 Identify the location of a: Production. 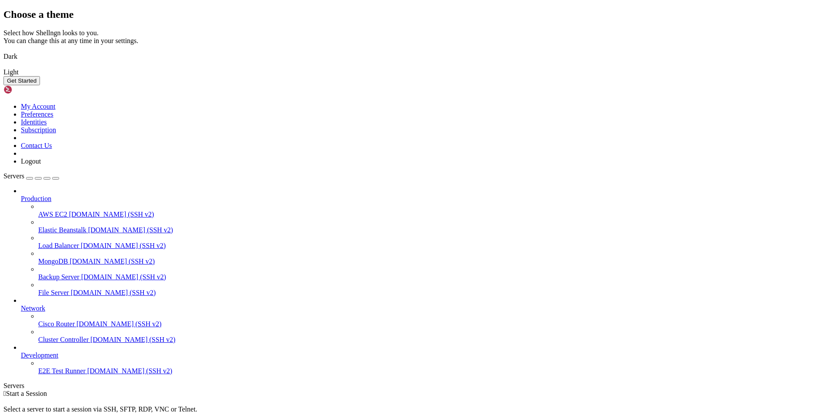
(424, 199).